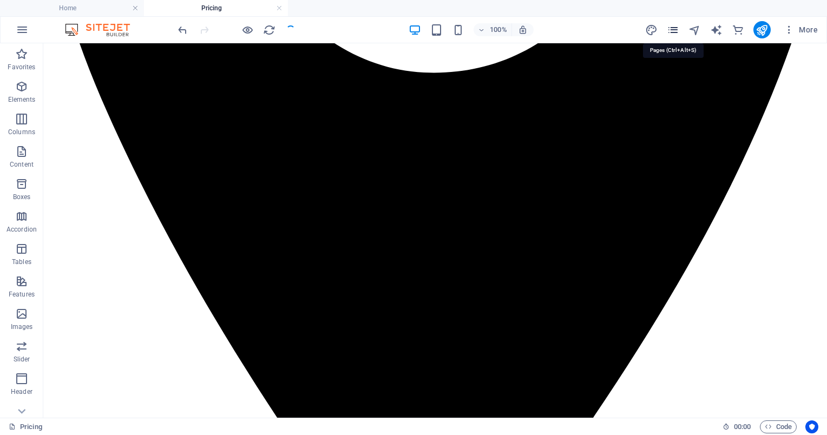 The width and height of the screenshot is (827, 435). What do you see at coordinates (742, 427) in the screenshot?
I see `span: 00 00` at bounding box center [742, 427].